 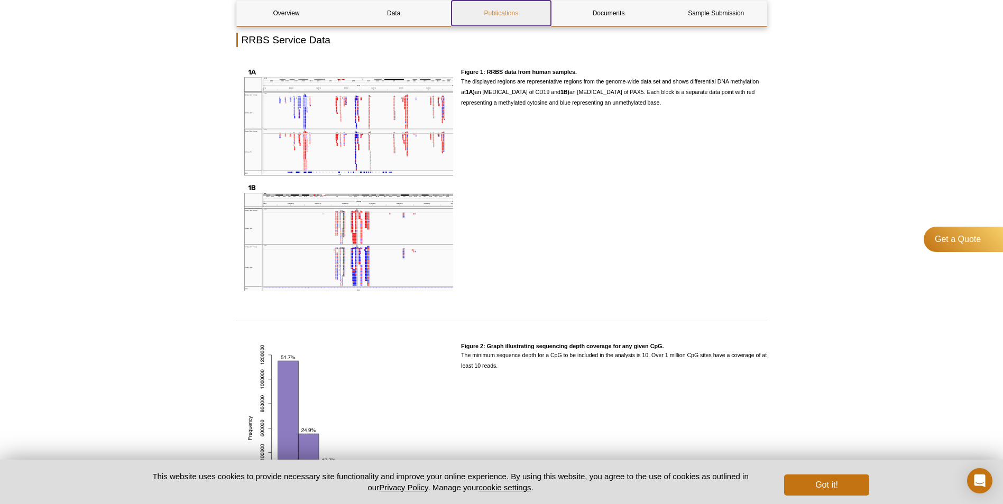 What do you see at coordinates (450, 482) in the screenshot?
I see `p: This website uses cookies to provide necessary site functionality and improve your online experie...` at bounding box center [450, 482].